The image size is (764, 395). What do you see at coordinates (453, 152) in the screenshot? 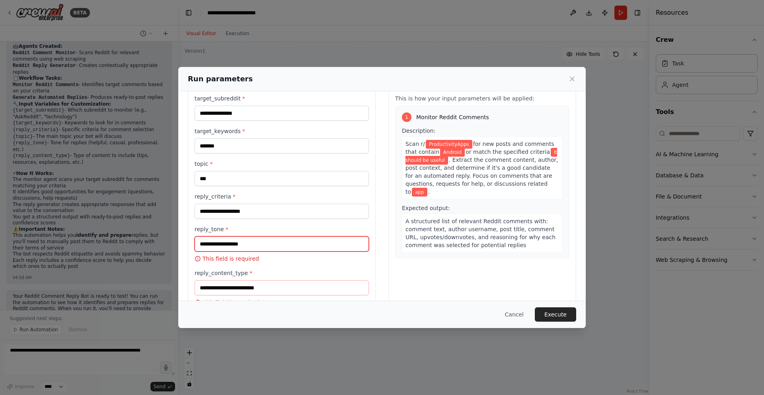
I see `span: Variable: target_keywords` at bounding box center [453, 152].